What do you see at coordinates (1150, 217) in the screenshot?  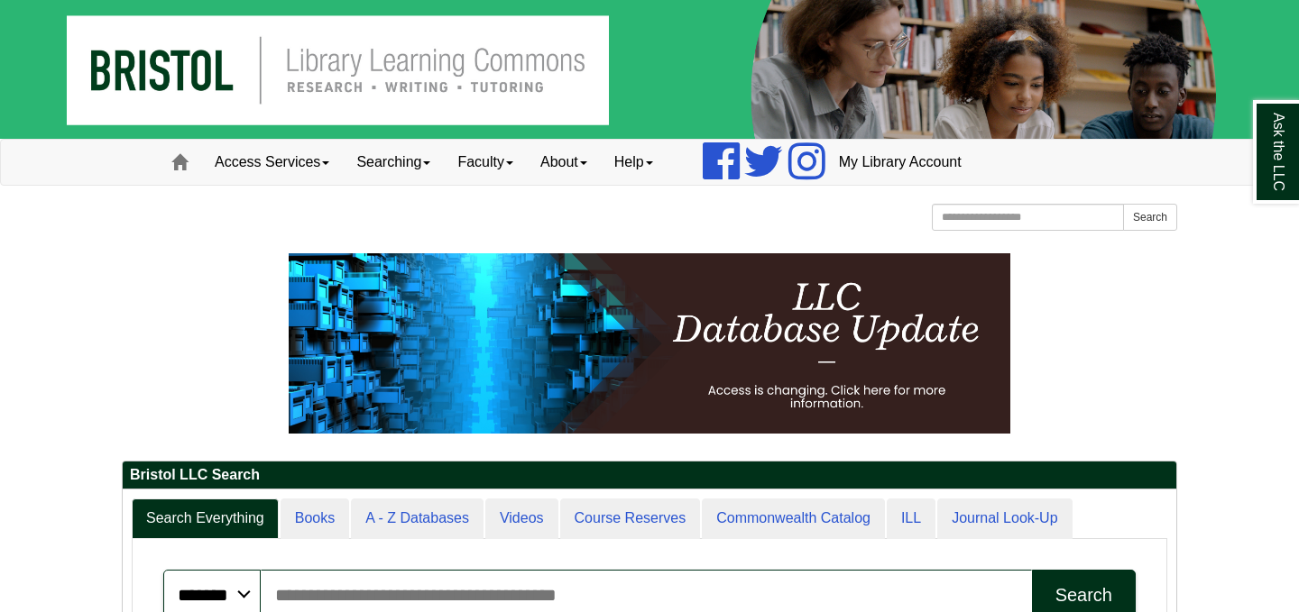 I see `button: Search` at bounding box center [1150, 217].